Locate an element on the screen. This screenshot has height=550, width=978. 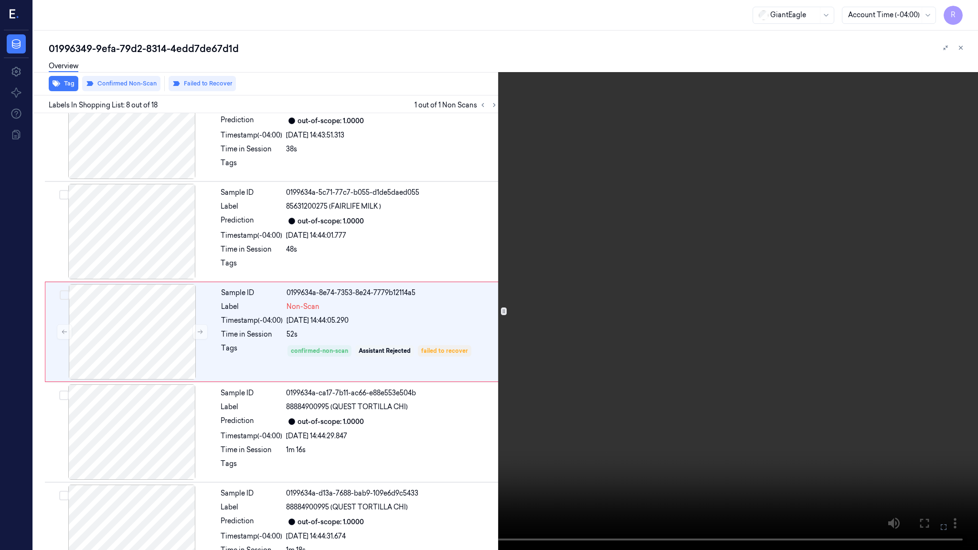
div: 48s is located at coordinates (392, 249).